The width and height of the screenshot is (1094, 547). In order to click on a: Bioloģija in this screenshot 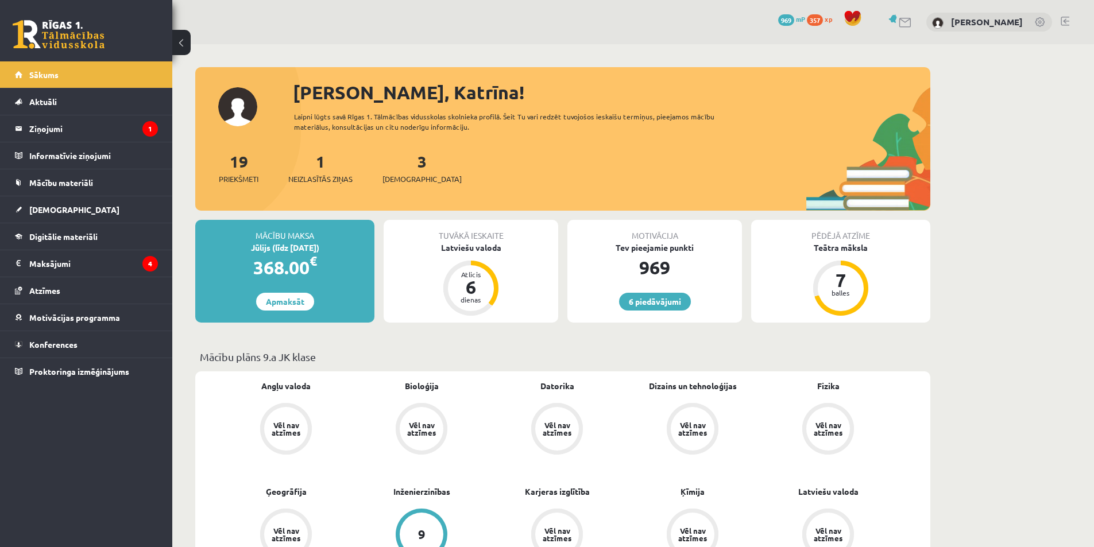, I will do `click(422, 386)`.